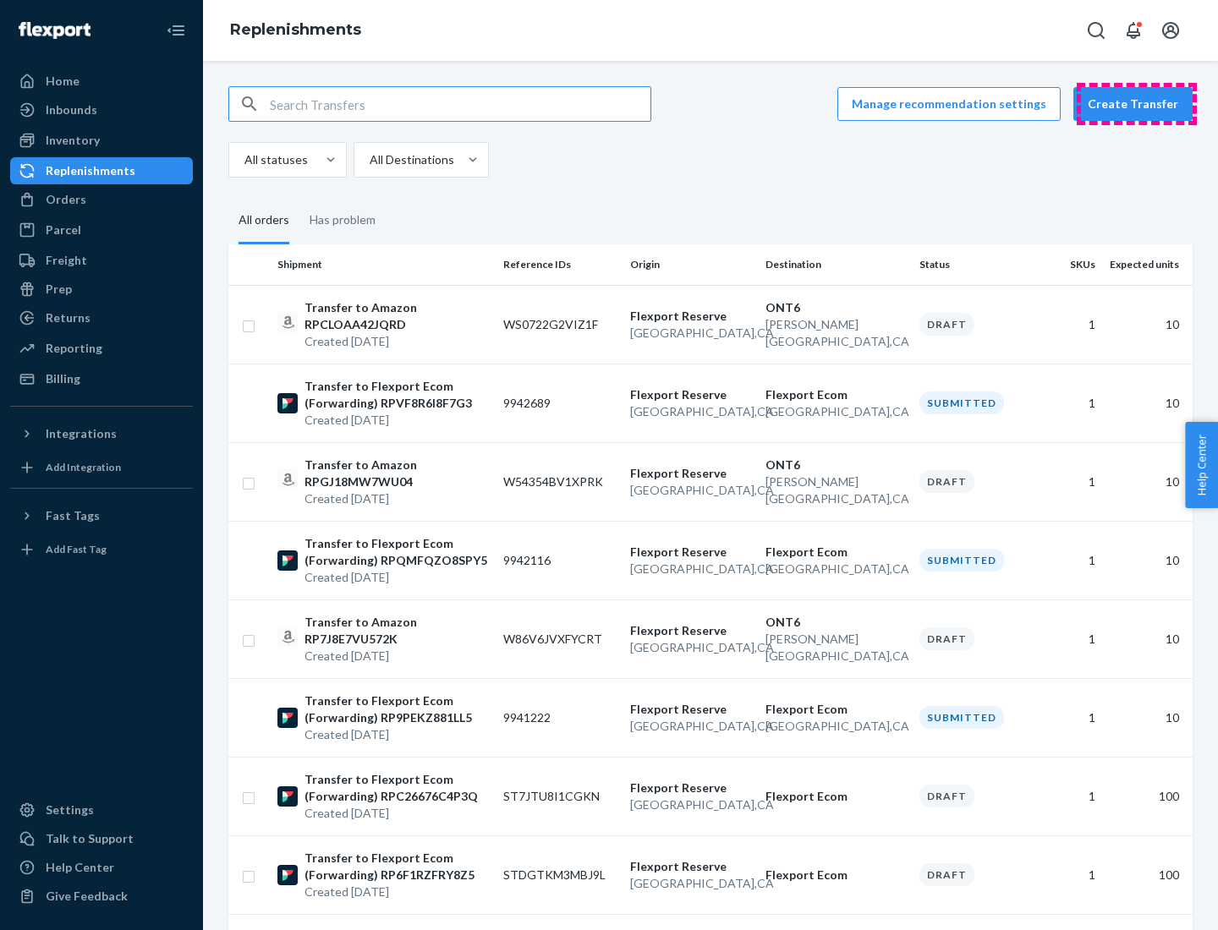 The height and width of the screenshot is (930, 1218). I want to click on input: Search Transfers, so click(460, 104).